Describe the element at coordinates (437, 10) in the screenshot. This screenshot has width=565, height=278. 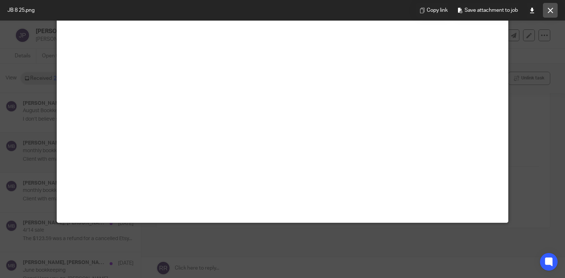
I see `span: Copy link` at that location.